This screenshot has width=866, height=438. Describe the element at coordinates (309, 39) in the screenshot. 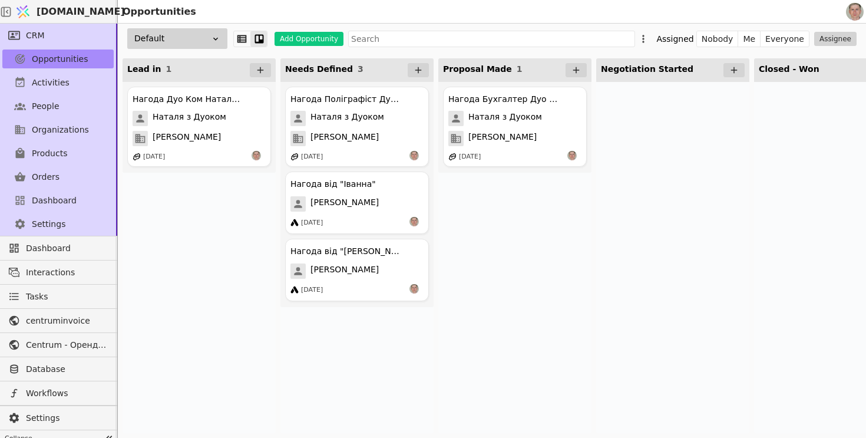

I see `button: Add Opportunity` at that location.